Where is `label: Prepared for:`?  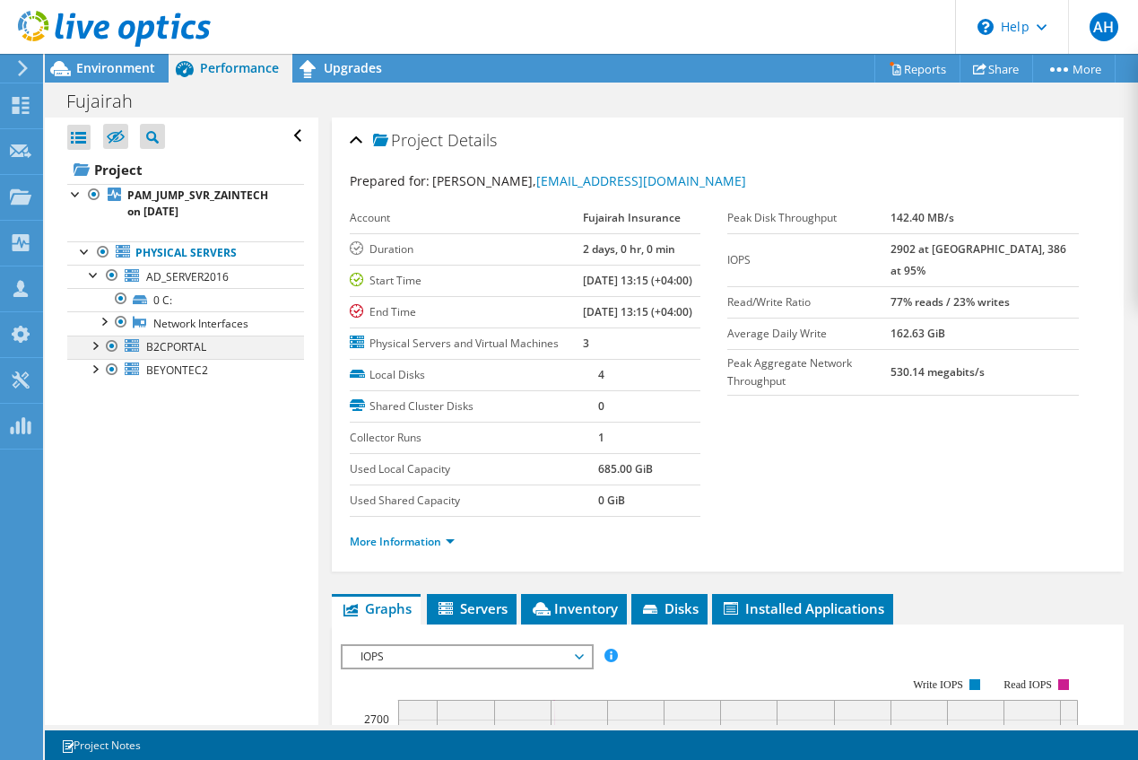 label: Prepared for: is located at coordinates (389, 180).